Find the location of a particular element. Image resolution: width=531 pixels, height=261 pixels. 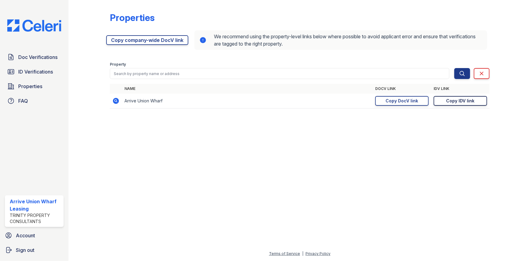

a: Privacy Policy is located at coordinates (318, 254).